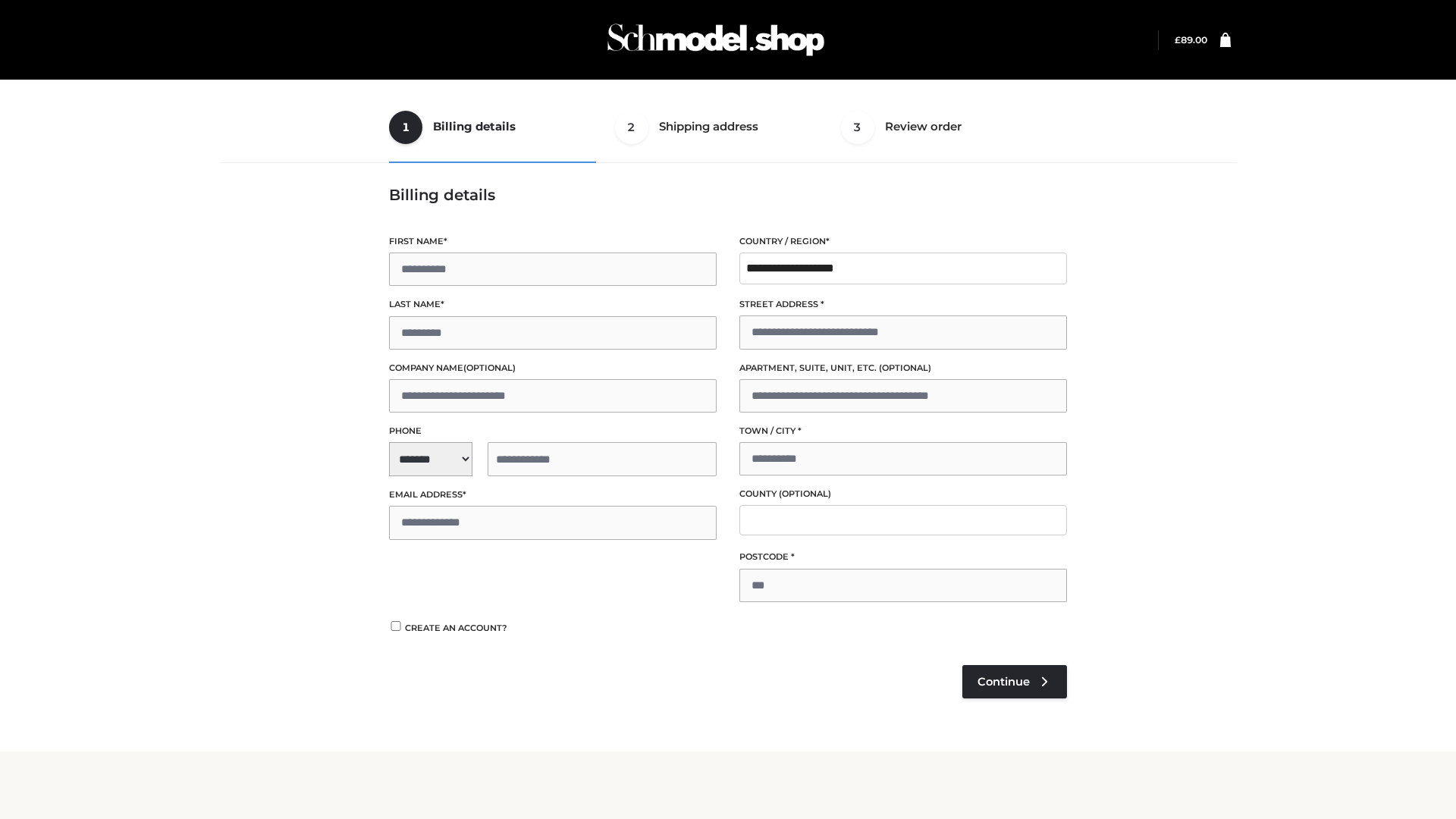  I want to click on label: Phone, so click(552, 430).